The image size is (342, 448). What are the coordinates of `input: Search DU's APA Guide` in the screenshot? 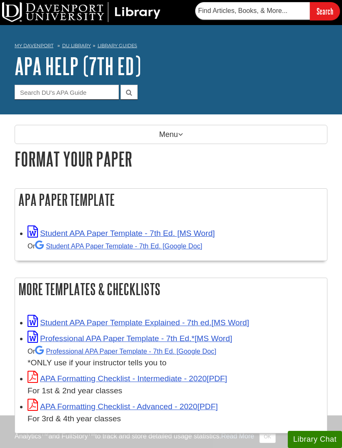 It's located at (67, 92).